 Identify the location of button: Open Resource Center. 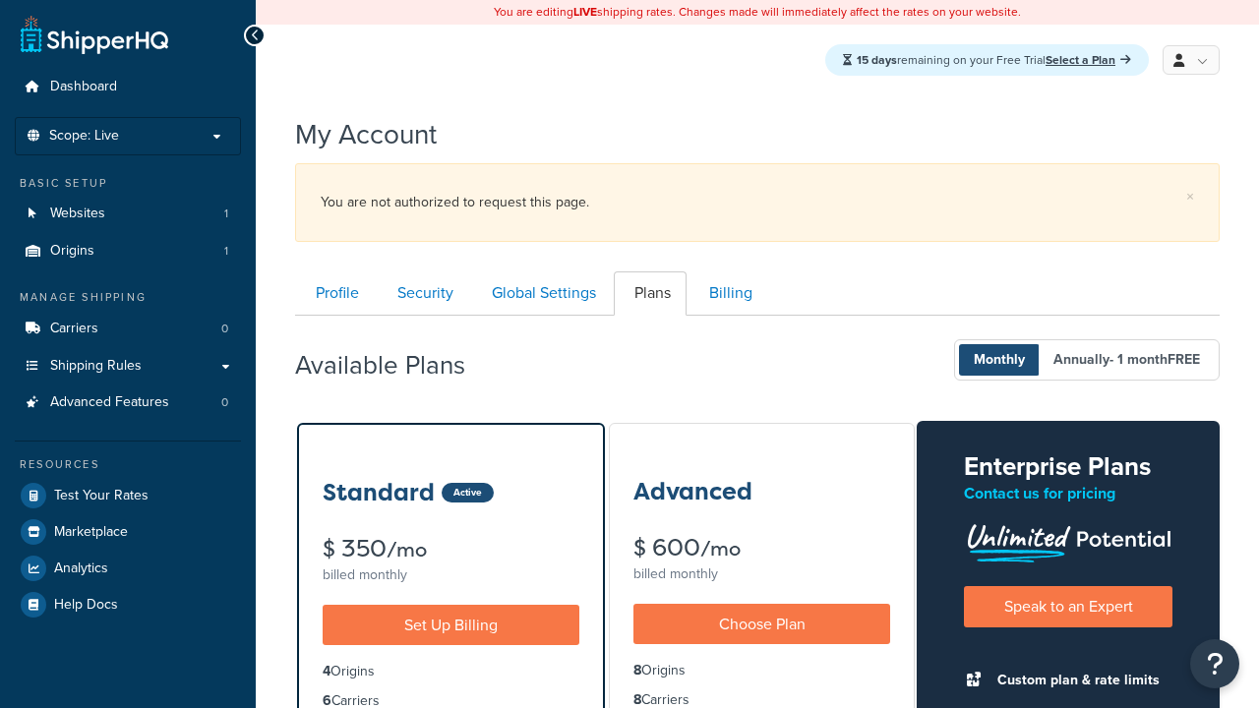
(1215, 664).